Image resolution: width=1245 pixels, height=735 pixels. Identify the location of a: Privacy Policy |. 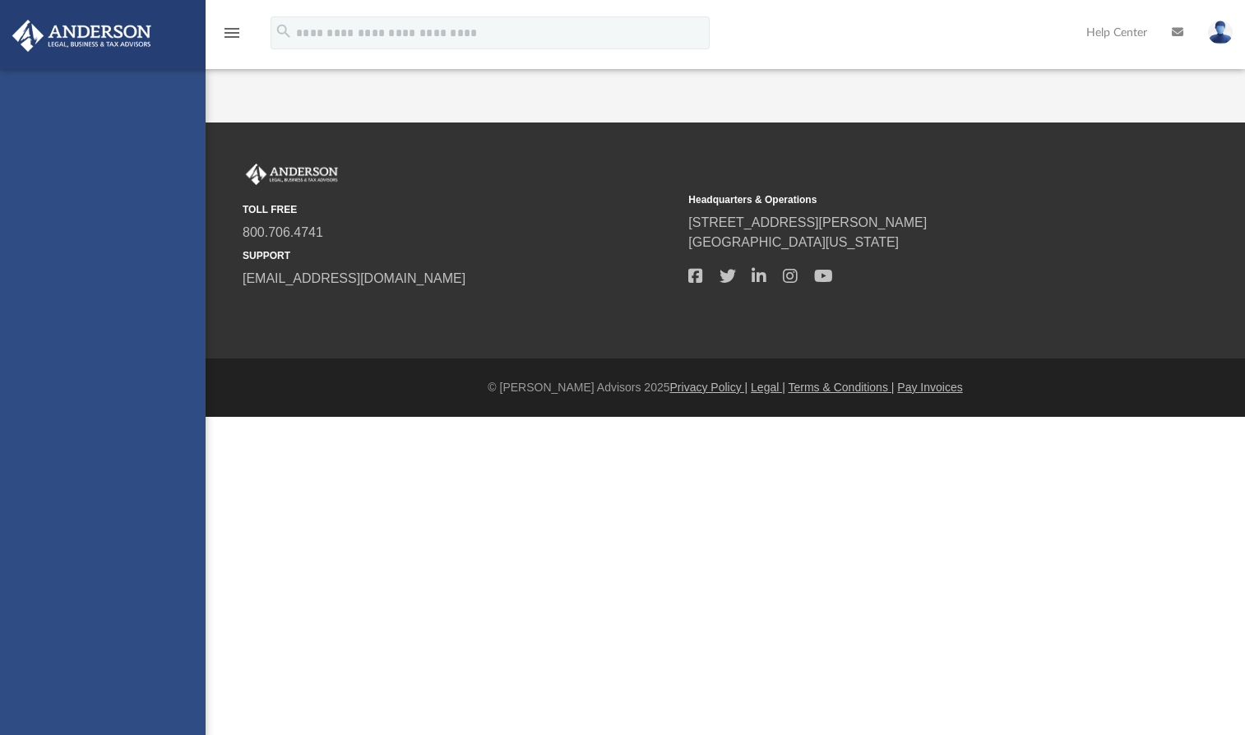
(709, 387).